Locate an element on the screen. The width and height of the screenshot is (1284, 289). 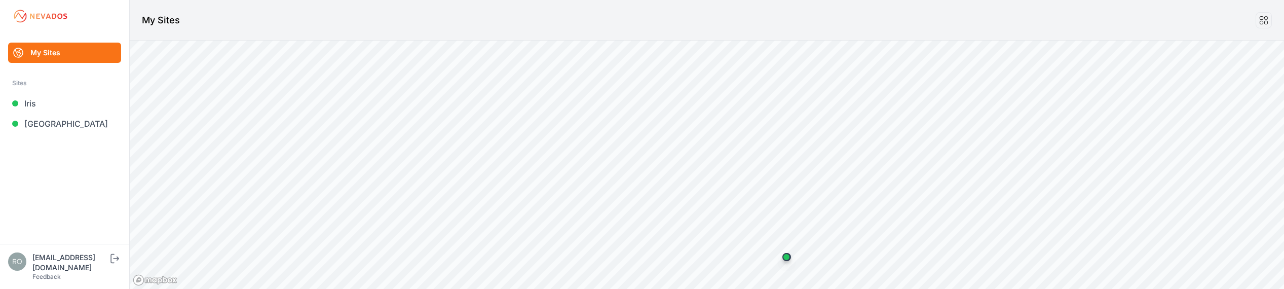
div: Map marker is located at coordinates (786, 257).